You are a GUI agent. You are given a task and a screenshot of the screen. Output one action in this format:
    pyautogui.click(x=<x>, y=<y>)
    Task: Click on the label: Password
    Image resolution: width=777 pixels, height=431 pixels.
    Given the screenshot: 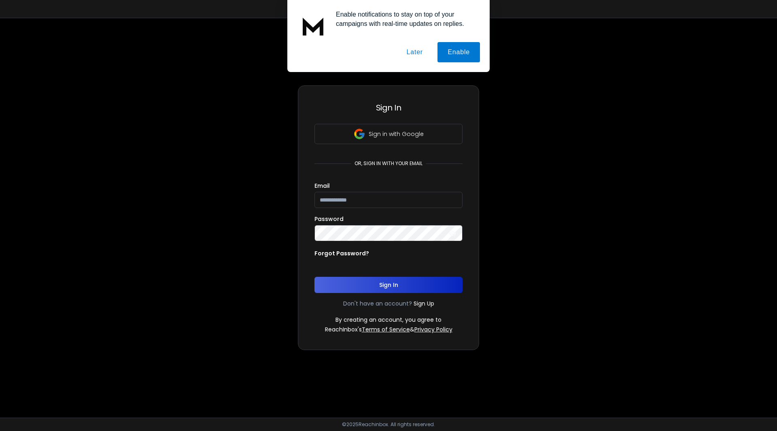 What is the action you would take?
    pyautogui.click(x=329, y=219)
    